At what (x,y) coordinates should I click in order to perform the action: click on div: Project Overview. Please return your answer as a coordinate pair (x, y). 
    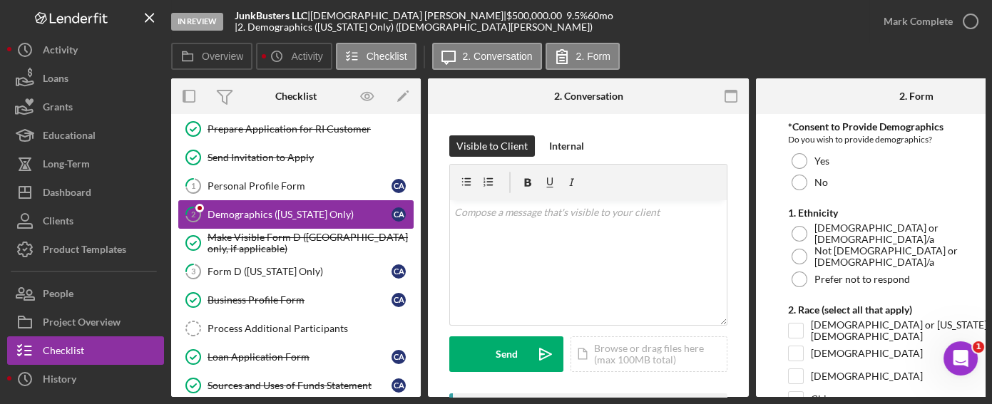
    Looking at the image, I should click on (81, 324).